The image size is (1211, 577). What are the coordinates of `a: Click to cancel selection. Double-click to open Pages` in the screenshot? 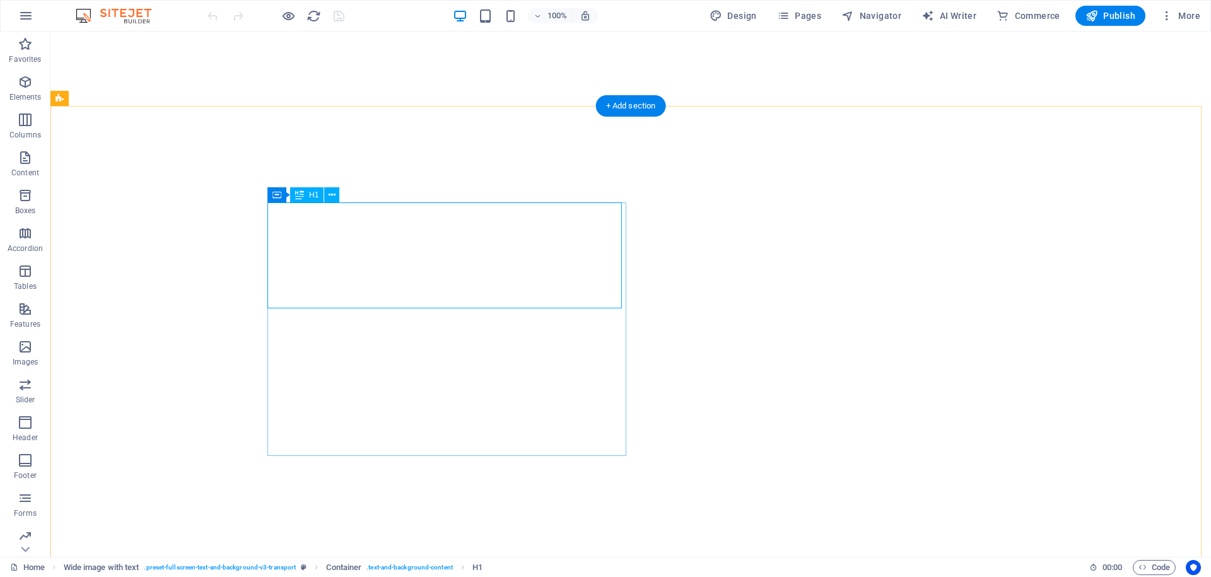 It's located at (27, 567).